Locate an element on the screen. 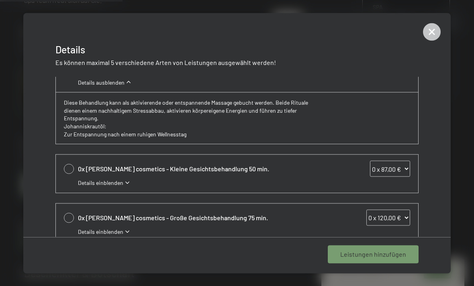 This screenshot has width=474, height=286. p: Diese Behandlung kann als aktivierende oder entspannende Massage gebucht werden. Beide Rituale di... is located at coordinates (193, 110).